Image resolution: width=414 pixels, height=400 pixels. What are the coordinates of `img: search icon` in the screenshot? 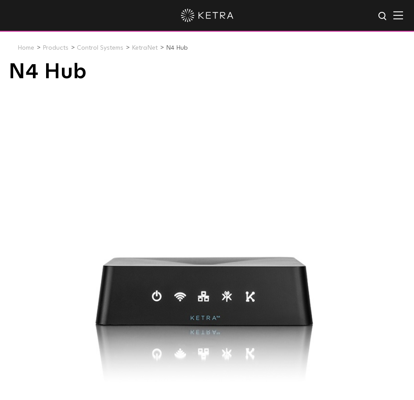 It's located at (383, 16).